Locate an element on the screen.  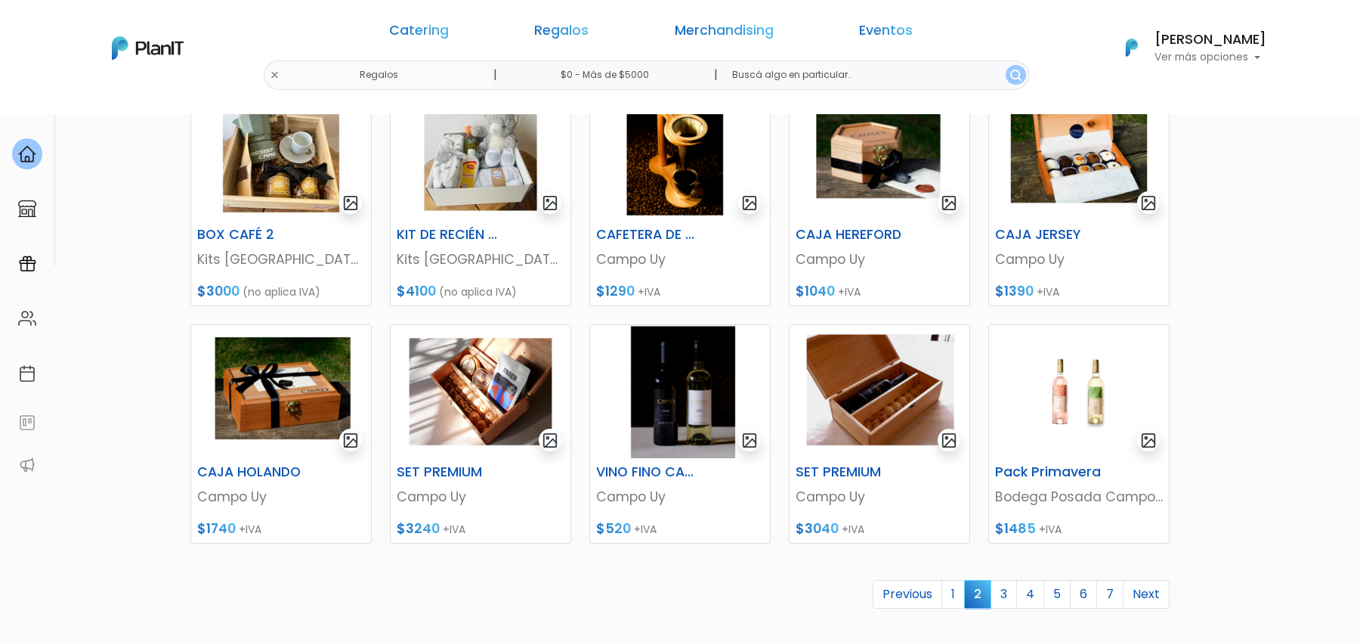
h6: CAJA HEREFORD is located at coordinates (849, 234).